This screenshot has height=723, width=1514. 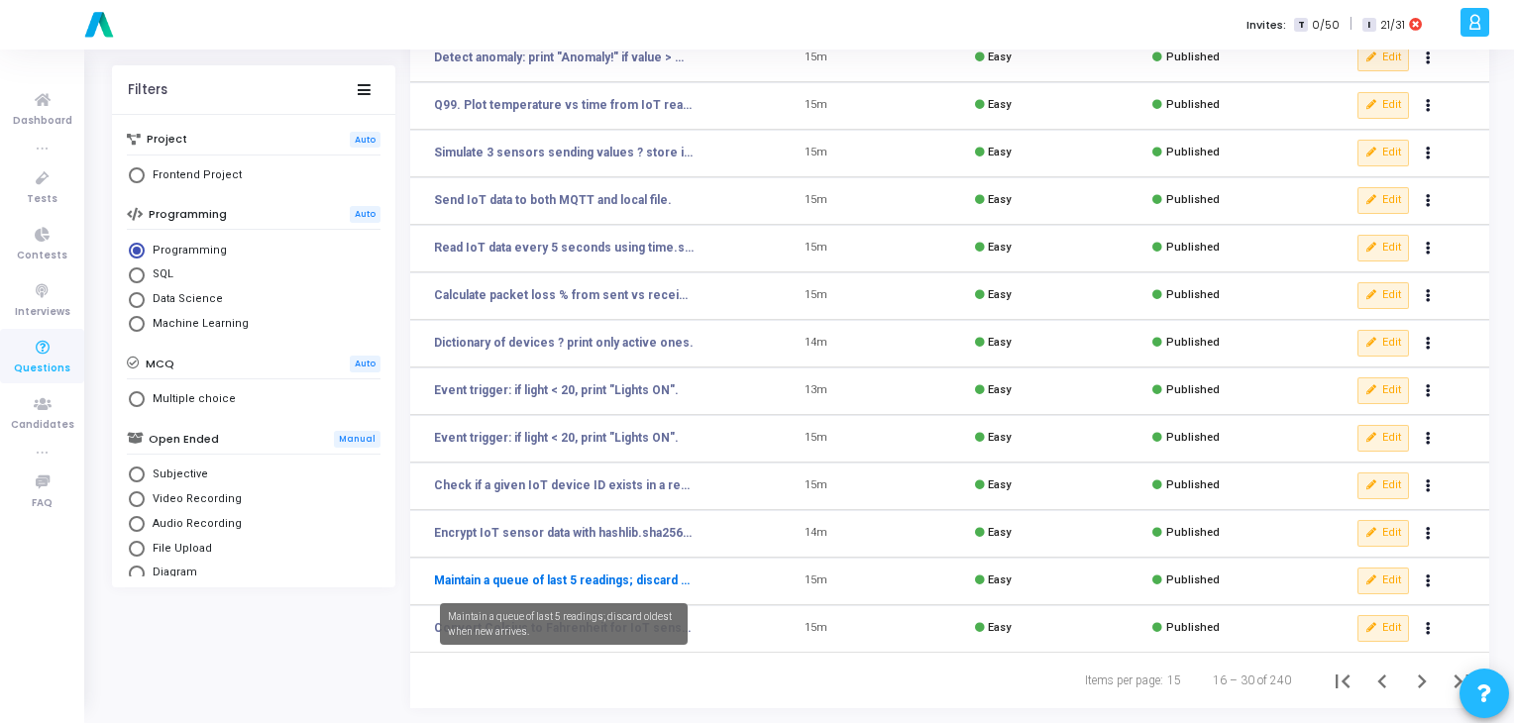 What do you see at coordinates (564, 57) in the screenshot?
I see `a: Detect anomaly: print "Anomaly!" if value > mean + 2\std.` at bounding box center [564, 57].